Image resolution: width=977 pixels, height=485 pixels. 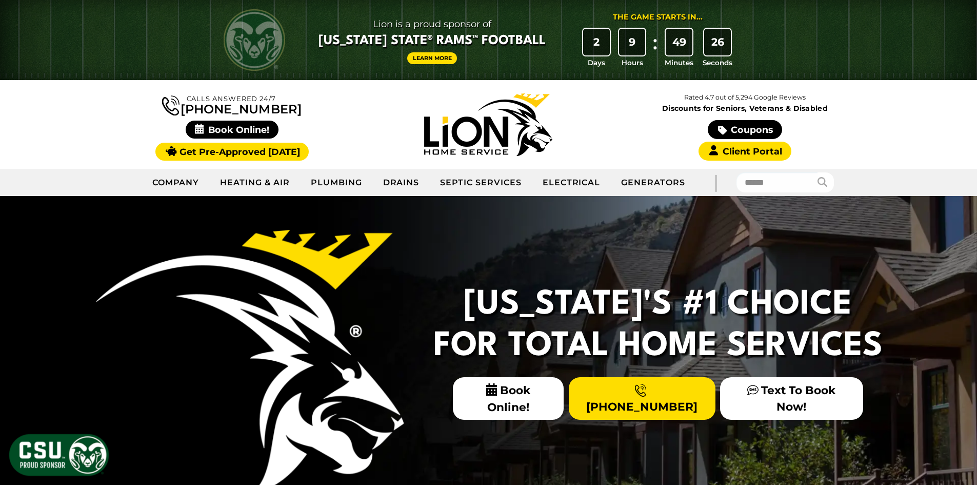 What do you see at coordinates (401, 183) in the screenshot?
I see `a: Drains` at bounding box center [401, 183].